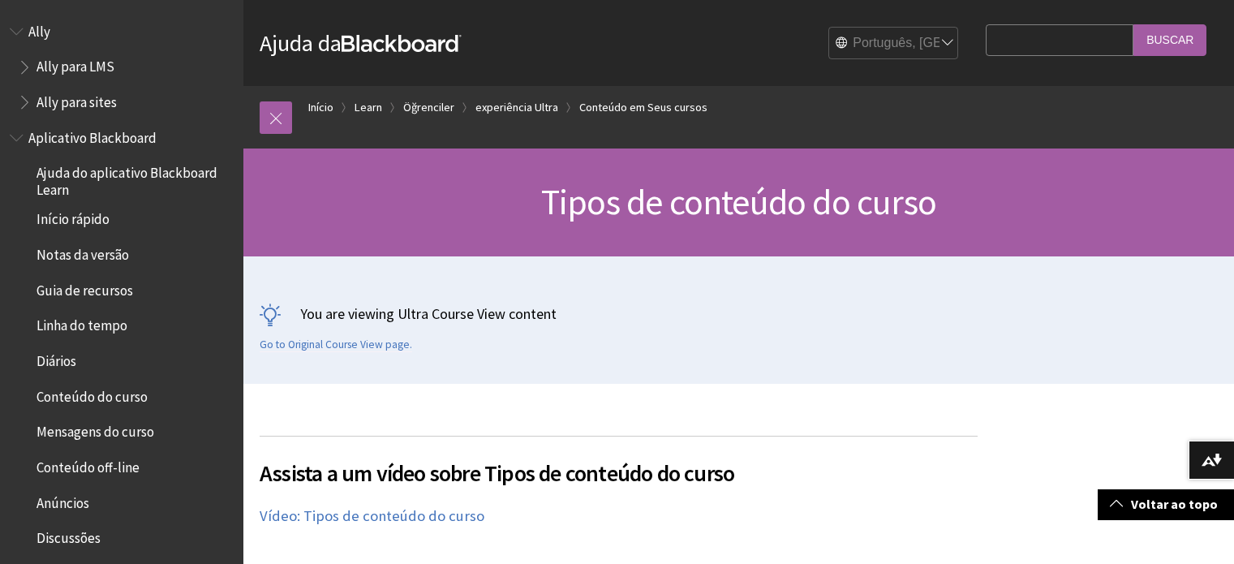 The width and height of the screenshot is (1234, 564). I want to click on span: Início rápido, so click(73, 217).